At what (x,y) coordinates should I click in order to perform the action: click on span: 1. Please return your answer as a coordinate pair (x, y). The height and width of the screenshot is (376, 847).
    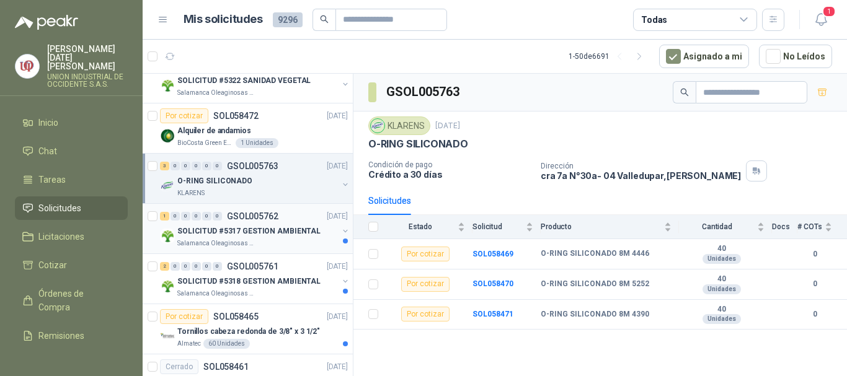
    Looking at the image, I should click on (829, 11).